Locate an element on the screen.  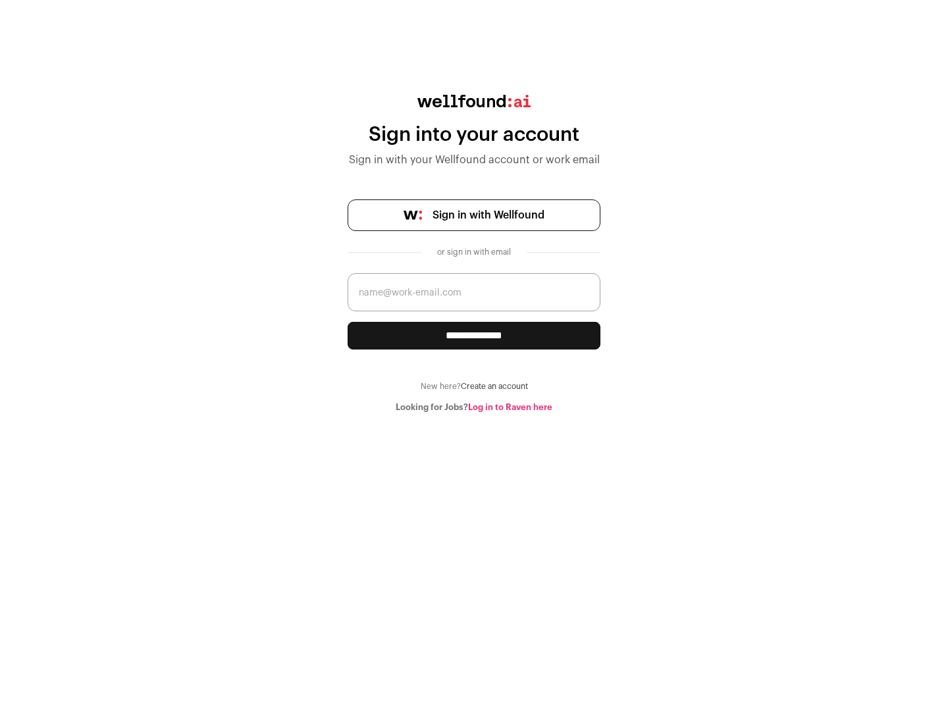
a: Sign in with Wellfound is located at coordinates (474, 215).